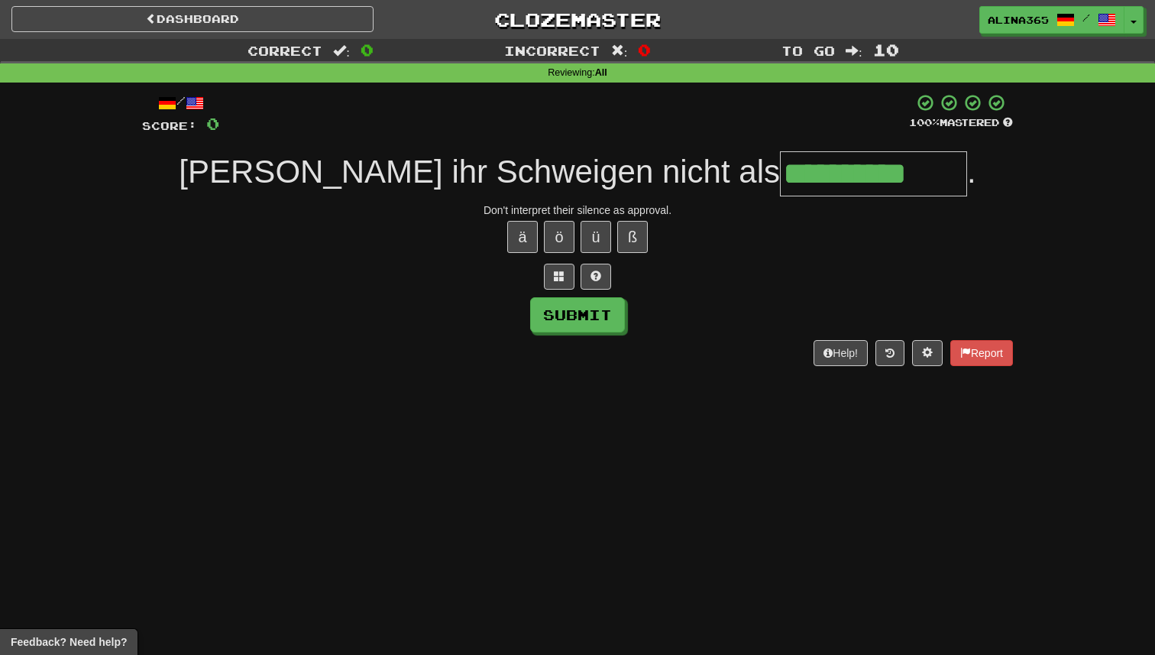  I want to click on button: ä, so click(522, 237).